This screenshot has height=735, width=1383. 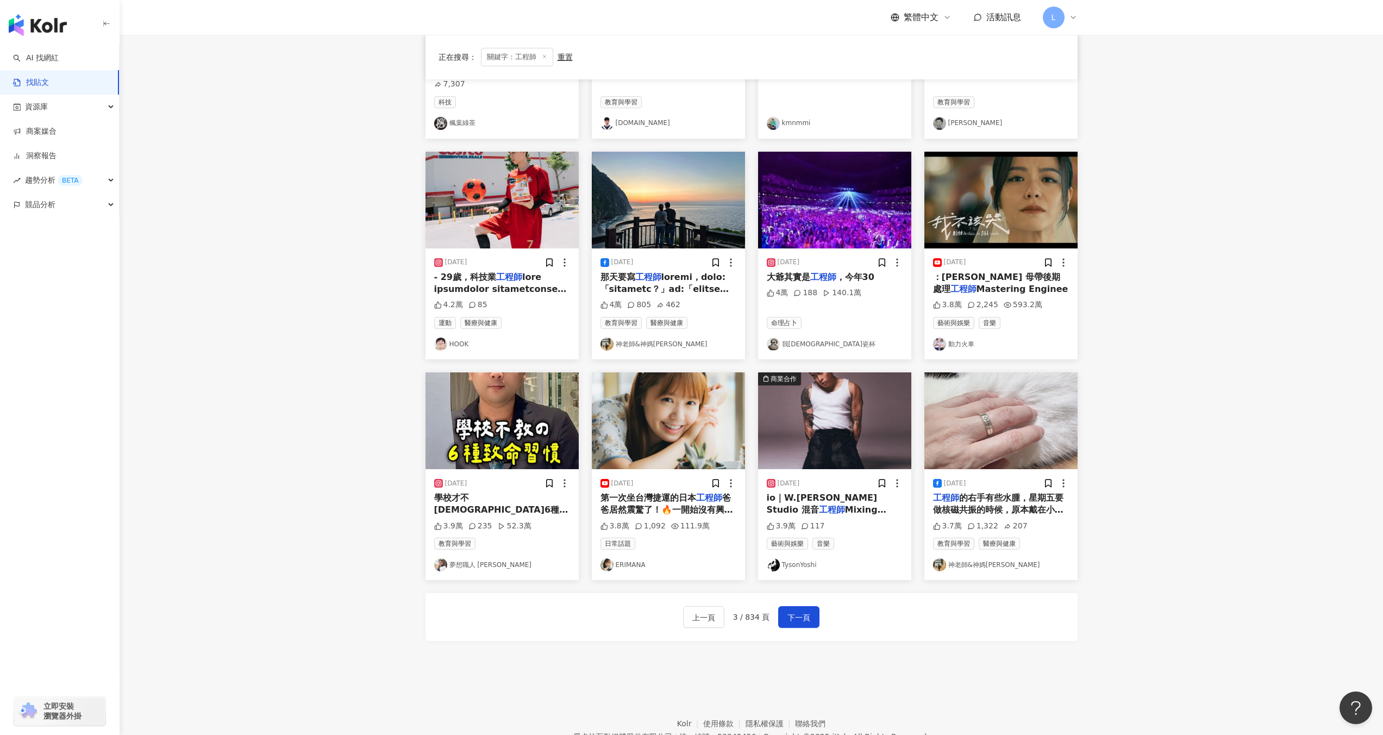 I want to click on span: 下一頁, so click(x=799, y=617).